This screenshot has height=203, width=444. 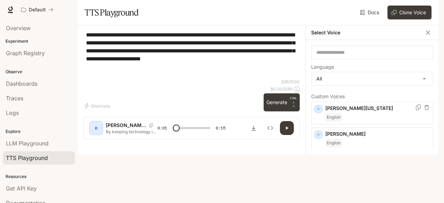 What do you see at coordinates (270, 128) in the screenshot?
I see `button: Inspect` at bounding box center [270, 128].